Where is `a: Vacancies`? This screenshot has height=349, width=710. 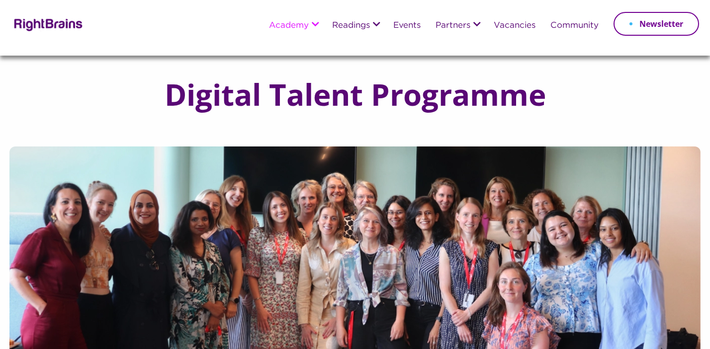
a: Vacancies is located at coordinates (514, 26).